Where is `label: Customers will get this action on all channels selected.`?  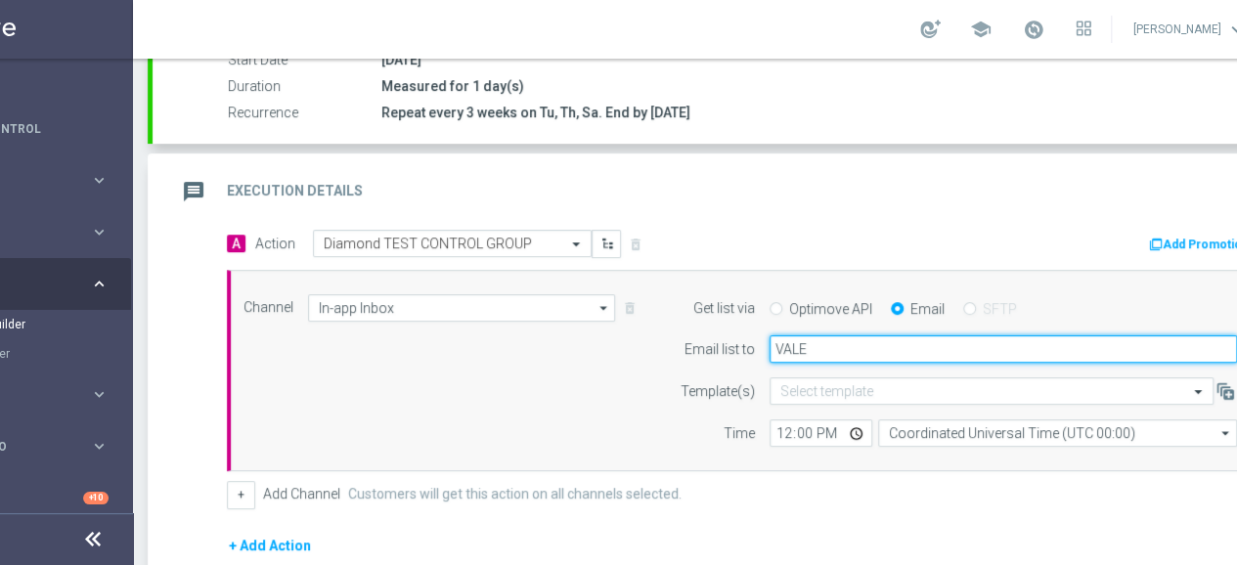 label: Customers will get this action on all channels selected. is located at coordinates (514, 494).